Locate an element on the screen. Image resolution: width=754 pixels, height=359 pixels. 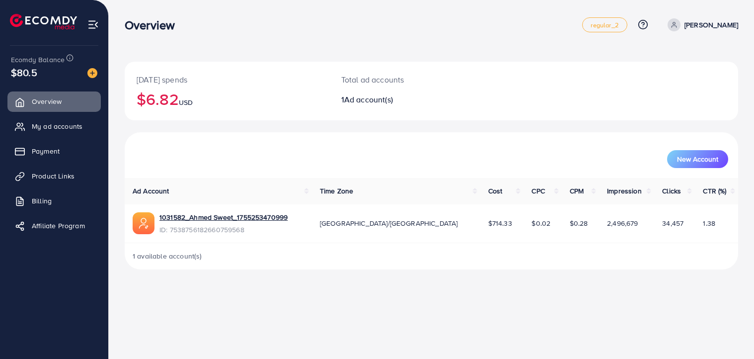
p: Total ad accounts is located at coordinates (406, 79).